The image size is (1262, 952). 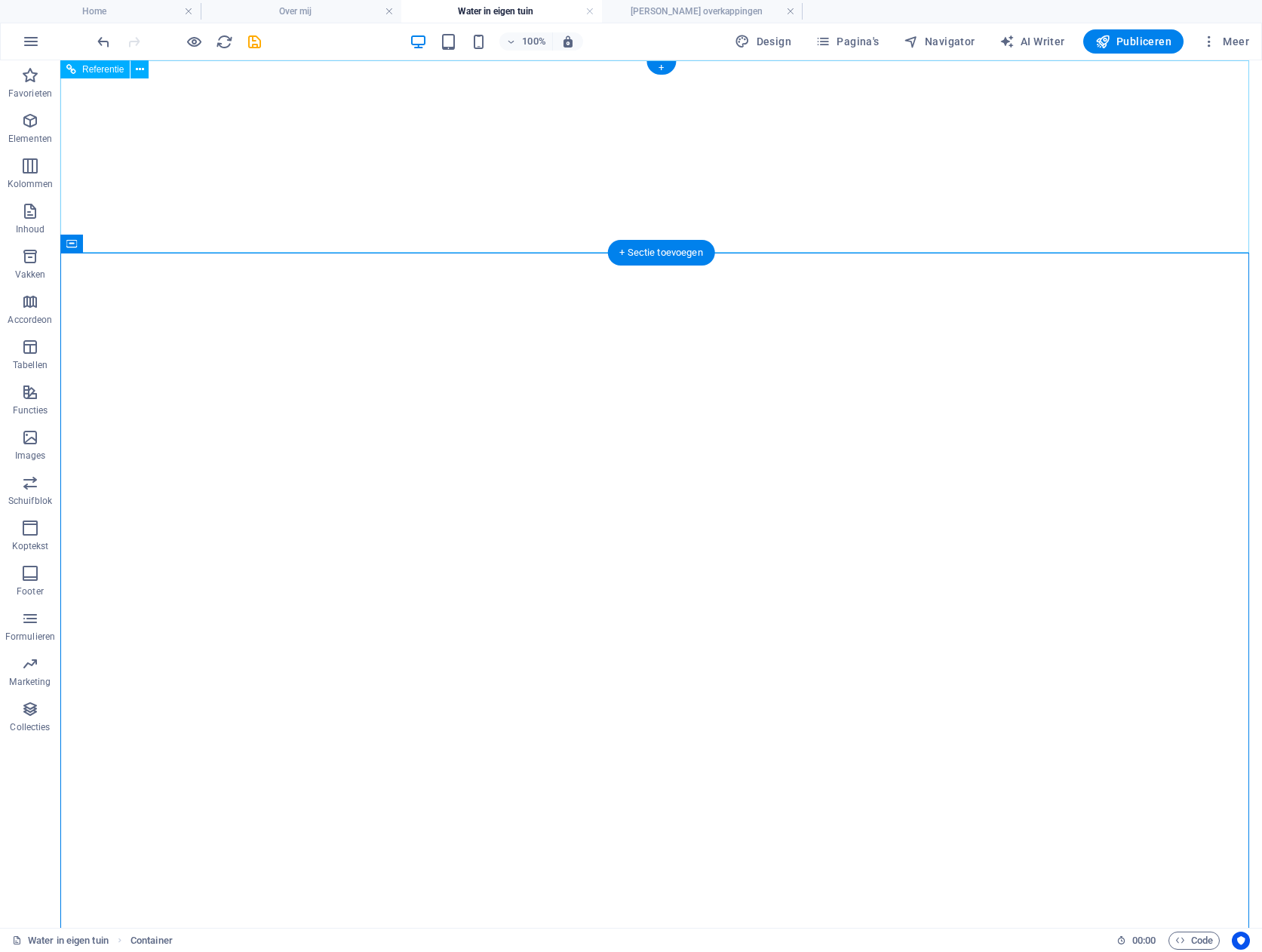 What do you see at coordinates (762, 41) in the screenshot?
I see `button: Design` at bounding box center [762, 41].